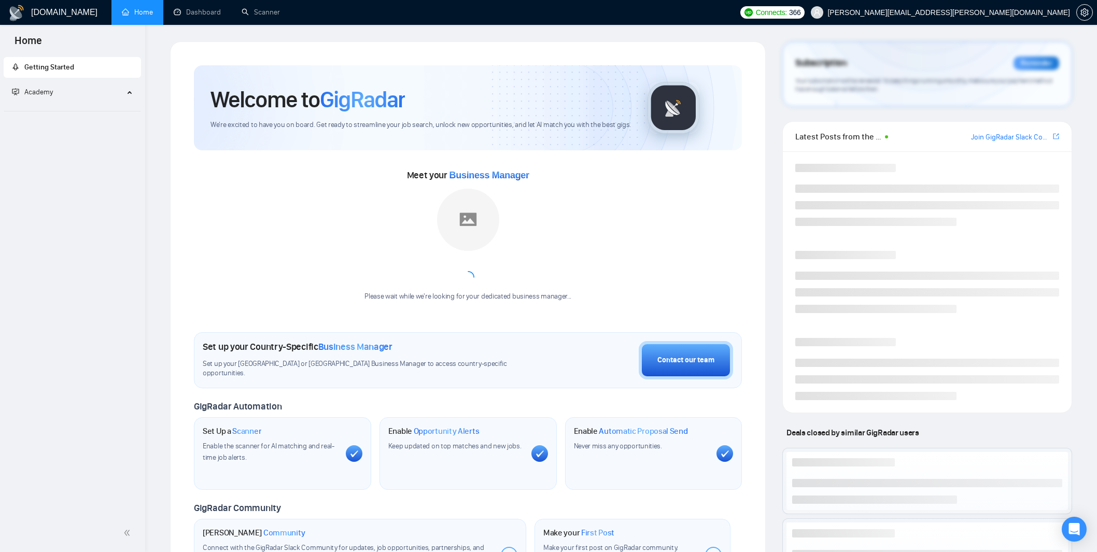  What do you see at coordinates (838, 136) in the screenshot?
I see `span: Latest Posts from the GigRadar Community` at bounding box center [838, 136].